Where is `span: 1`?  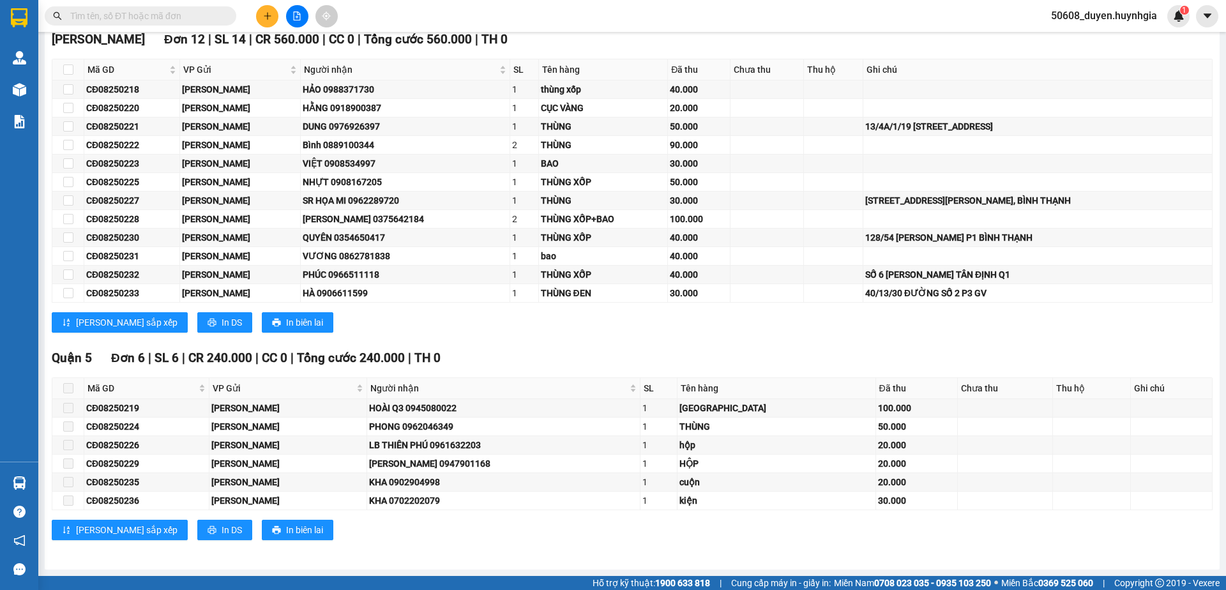
span: 1 is located at coordinates (1184, 10).